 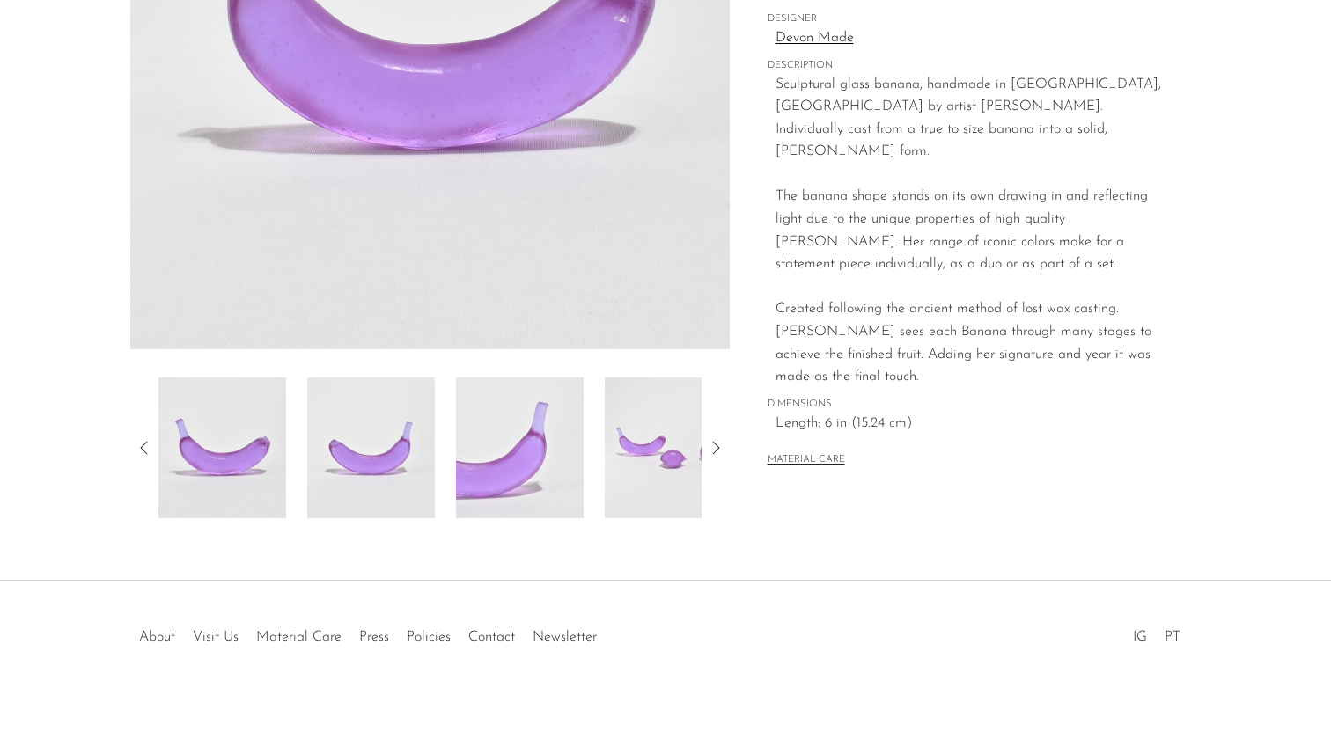 What do you see at coordinates (491, 637) in the screenshot?
I see `a: Contact` at bounding box center [491, 637].